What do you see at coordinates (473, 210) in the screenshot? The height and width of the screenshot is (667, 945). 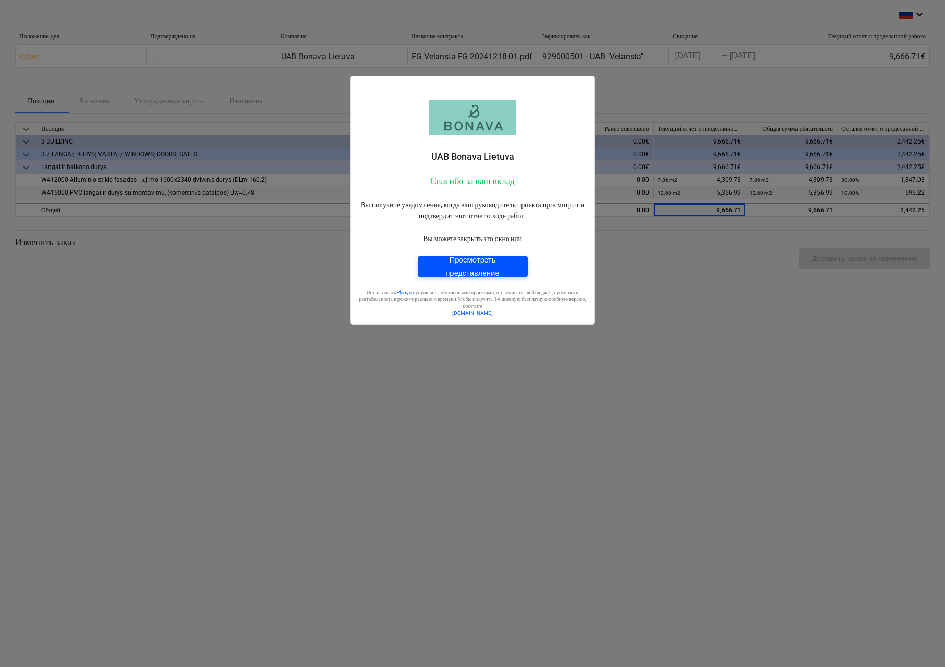 I see `p: Вы получите уведомление, когда ваш руководитель проекта просмотрит и подтвердит этот отчет о ходе...` at bounding box center [473, 210].